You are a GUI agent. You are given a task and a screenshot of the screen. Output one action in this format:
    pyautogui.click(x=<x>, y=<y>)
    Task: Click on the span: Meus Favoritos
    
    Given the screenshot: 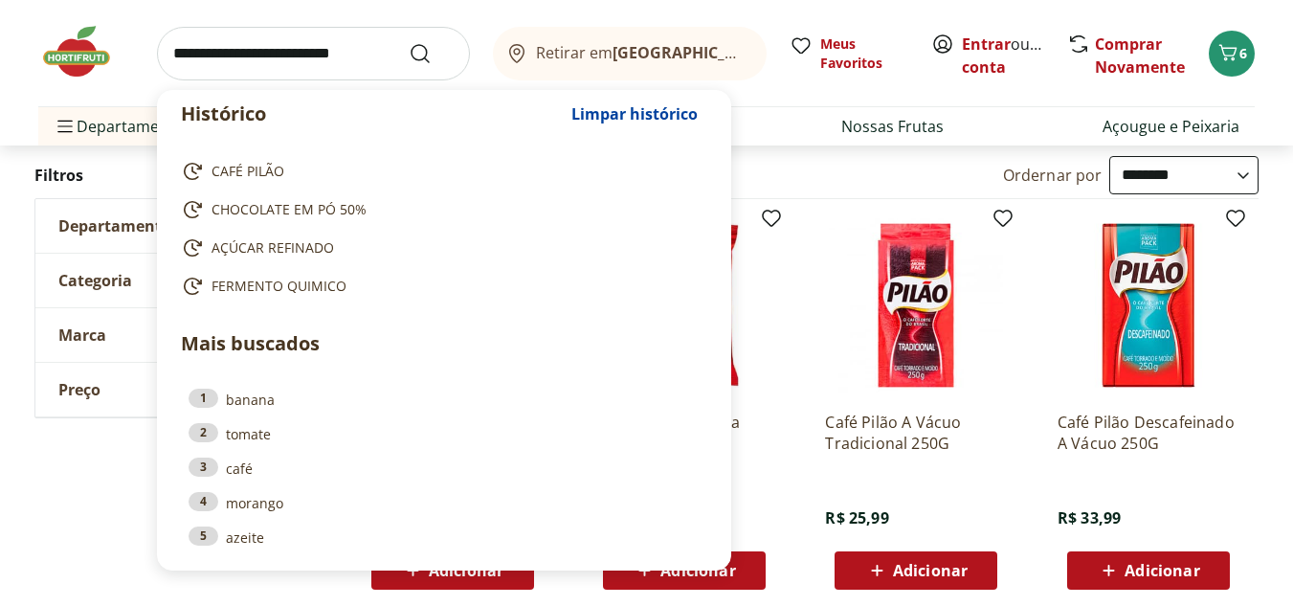 What is the action you would take?
    pyautogui.click(x=864, y=54)
    